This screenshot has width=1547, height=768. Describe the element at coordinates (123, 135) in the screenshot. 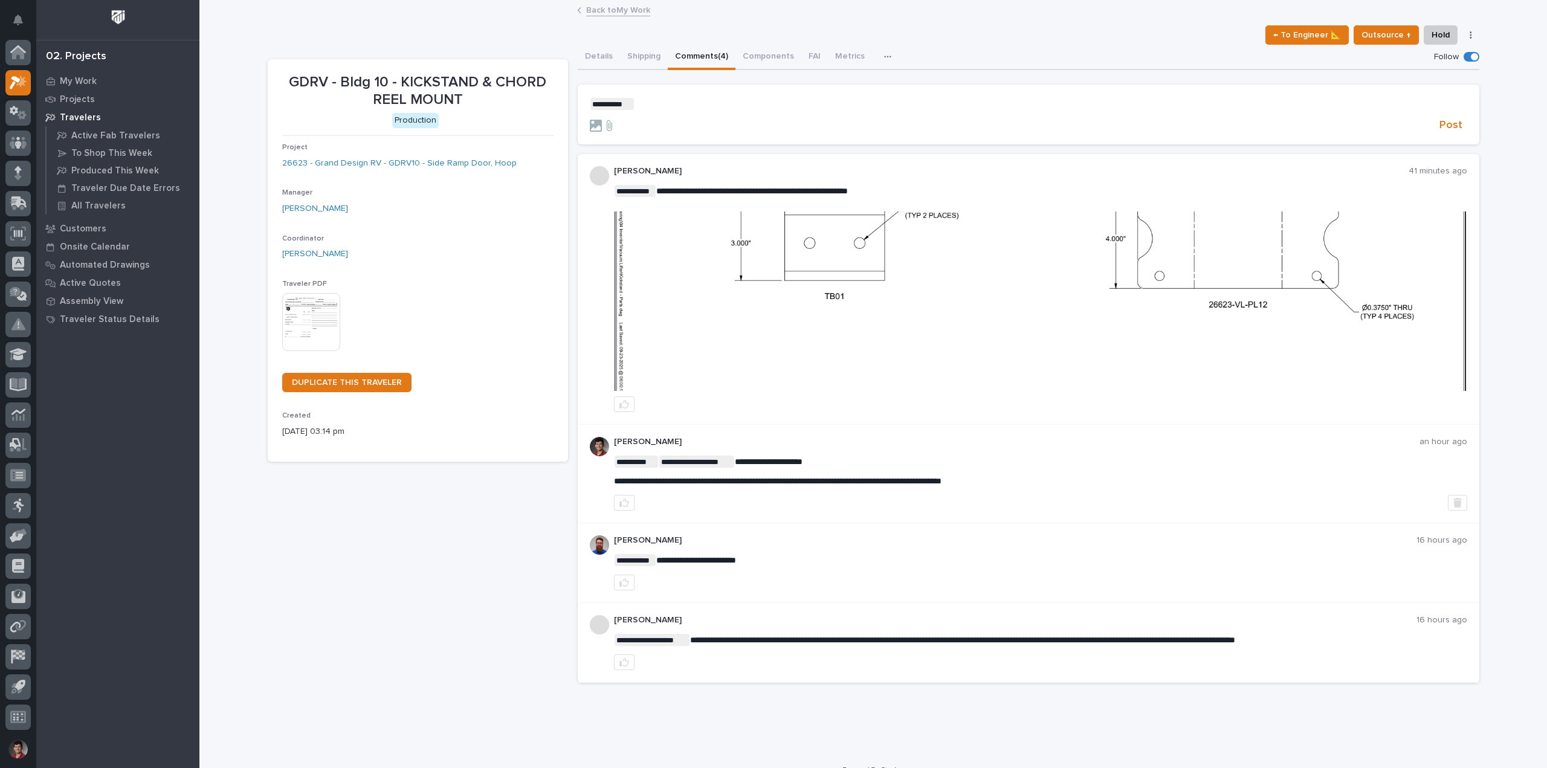

I see `a: Active Fab Travelers` at that location.